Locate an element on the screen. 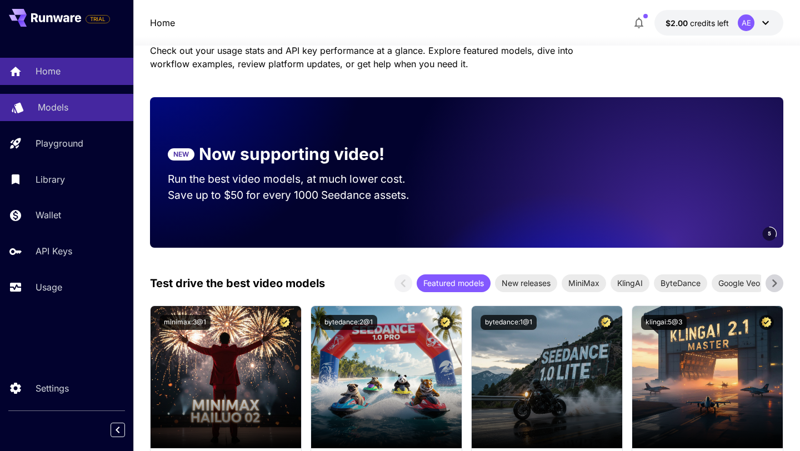 This screenshot has height=451, width=800. span: ByteDance is located at coordinates (680, 283).